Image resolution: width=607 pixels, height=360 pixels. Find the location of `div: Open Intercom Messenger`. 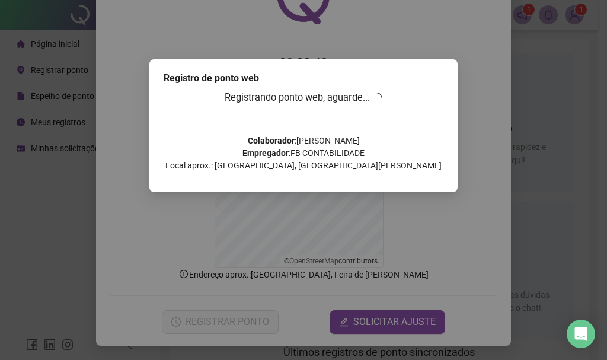

div: Open Intercom Messenger is located at coordinates (581, 334).